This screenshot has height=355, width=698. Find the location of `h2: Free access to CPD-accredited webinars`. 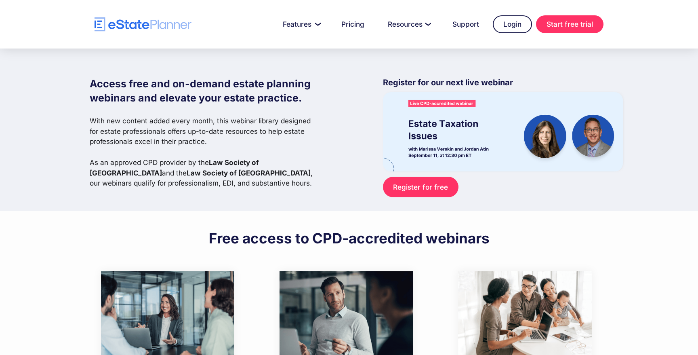

h2: Free access to CPD-accredited webinars is located at coordinates (349, 238).